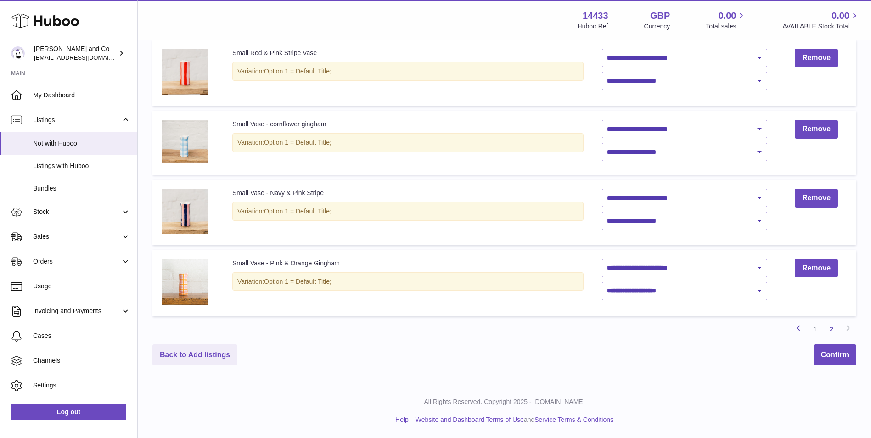  I want to click on a: Website and Dashboard Terms of Use, so click(469, 419).